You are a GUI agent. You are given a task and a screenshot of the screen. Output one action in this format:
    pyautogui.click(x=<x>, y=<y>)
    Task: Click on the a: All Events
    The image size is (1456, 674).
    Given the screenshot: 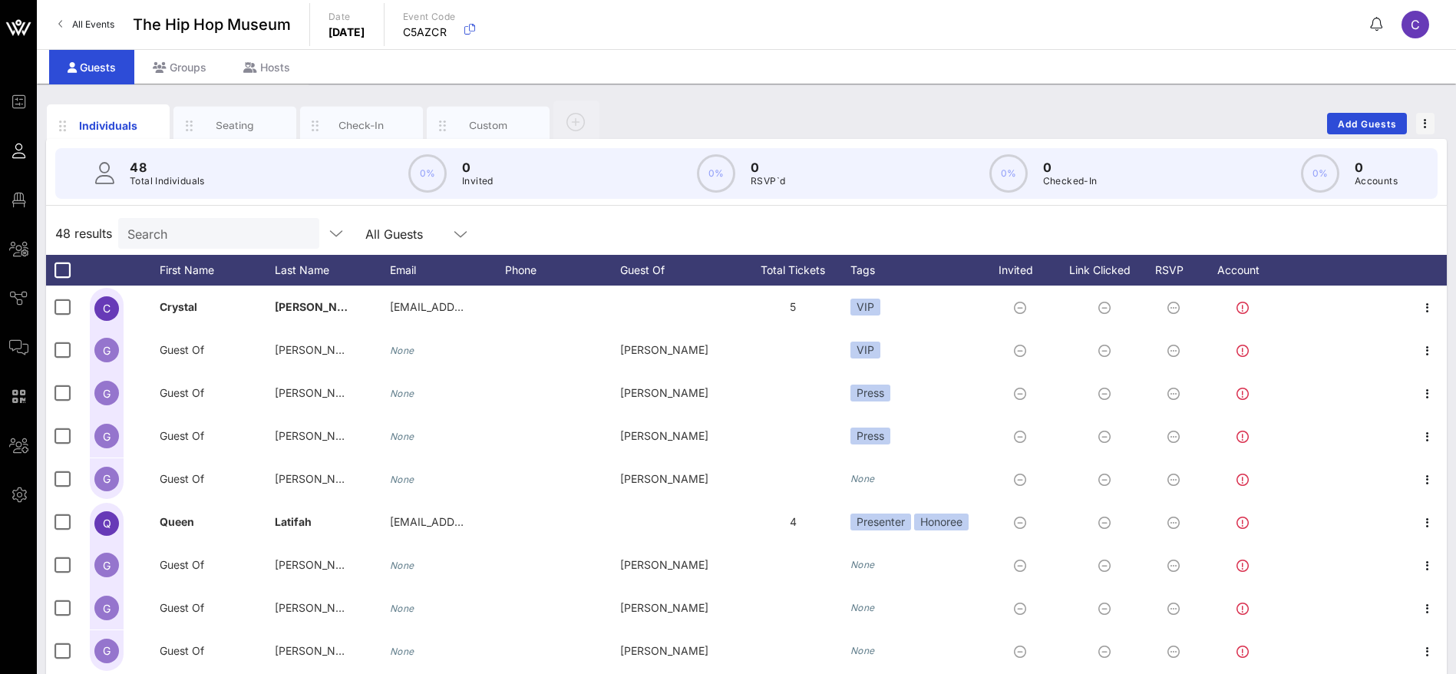 What is the action you would take?
    pyautogui.click(x=86, y=25)
    